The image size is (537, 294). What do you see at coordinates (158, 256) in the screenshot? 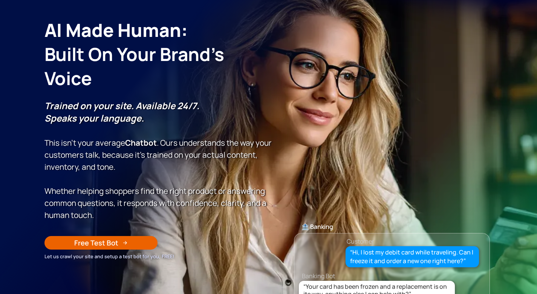
I see `div: Let us crawl your site and setup a test bot for you, FREE!` at bounding box center [158, 256].